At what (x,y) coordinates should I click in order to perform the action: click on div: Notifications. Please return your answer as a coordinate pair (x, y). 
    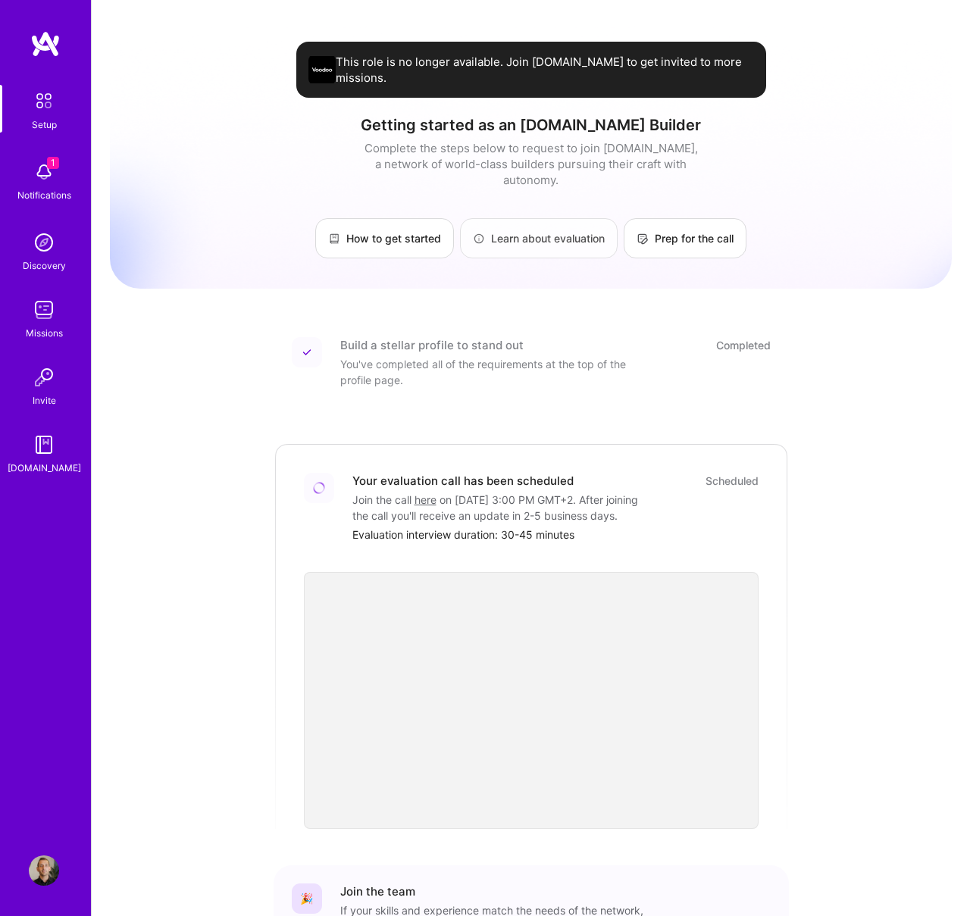
    Looking at the image, I should click on (44, 195).